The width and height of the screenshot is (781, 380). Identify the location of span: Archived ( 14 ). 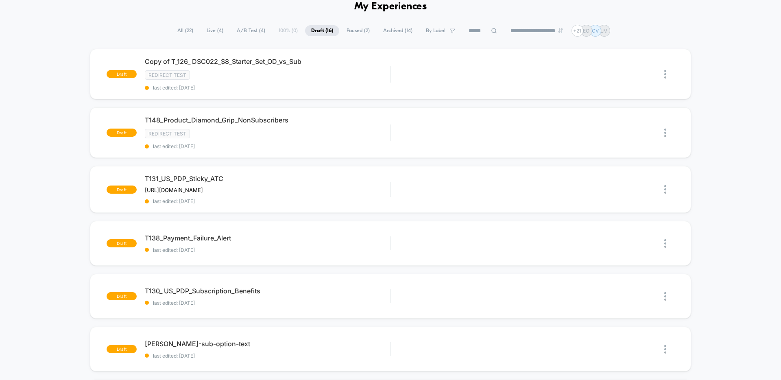
(398, 31).